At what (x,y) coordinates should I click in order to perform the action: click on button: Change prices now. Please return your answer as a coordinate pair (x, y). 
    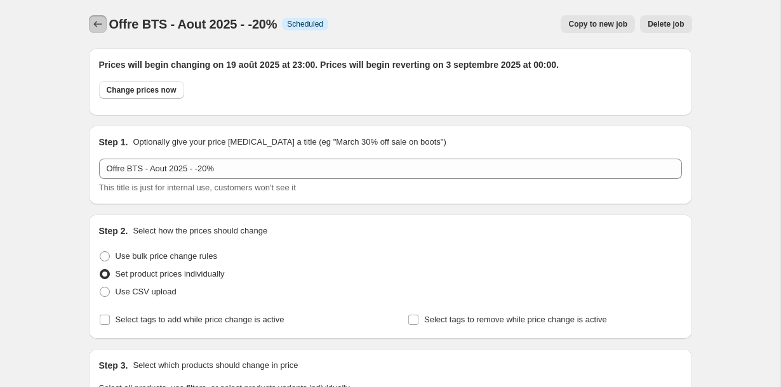
    Looking at the image, I should click on (142, 90).